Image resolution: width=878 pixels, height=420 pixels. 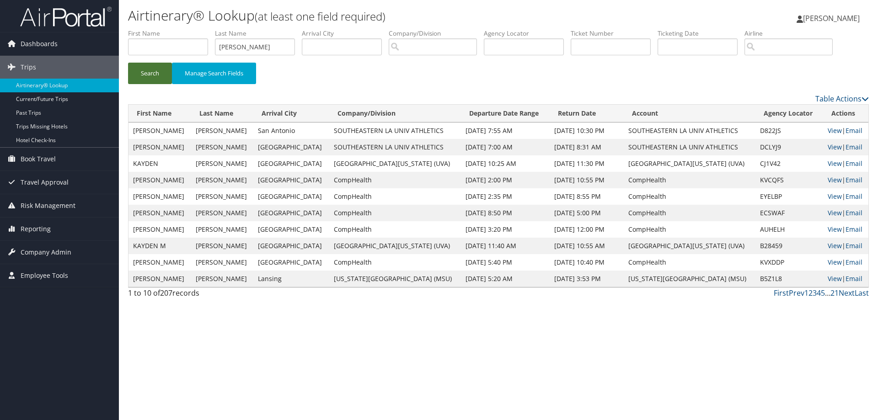 What do you see at coordinates (320, 16) in the screenshot?
I see `small: (at least one field required)` at bounding box center [320, 16].